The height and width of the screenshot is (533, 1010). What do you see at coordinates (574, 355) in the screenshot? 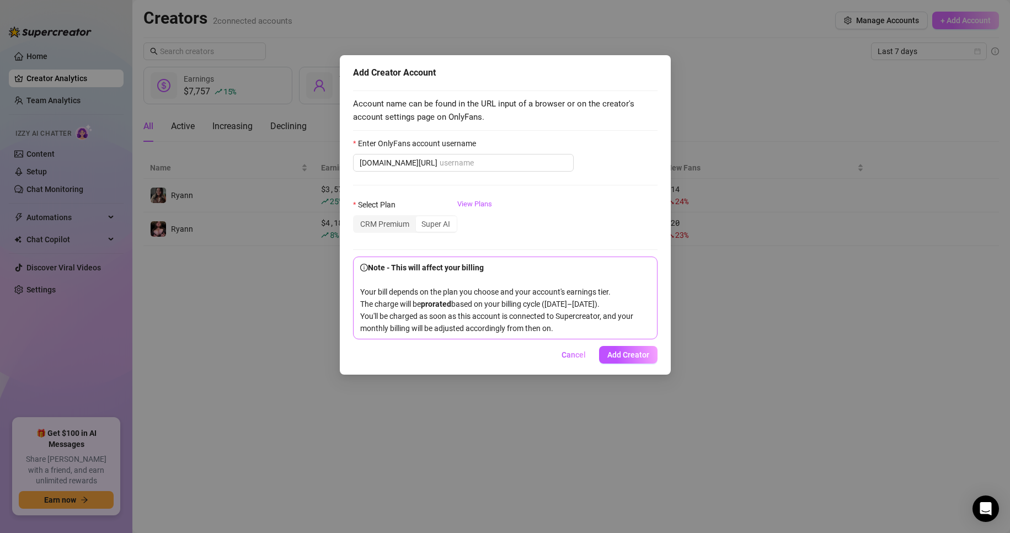
I see `button: Cancel` at bounding box center [574, 355].